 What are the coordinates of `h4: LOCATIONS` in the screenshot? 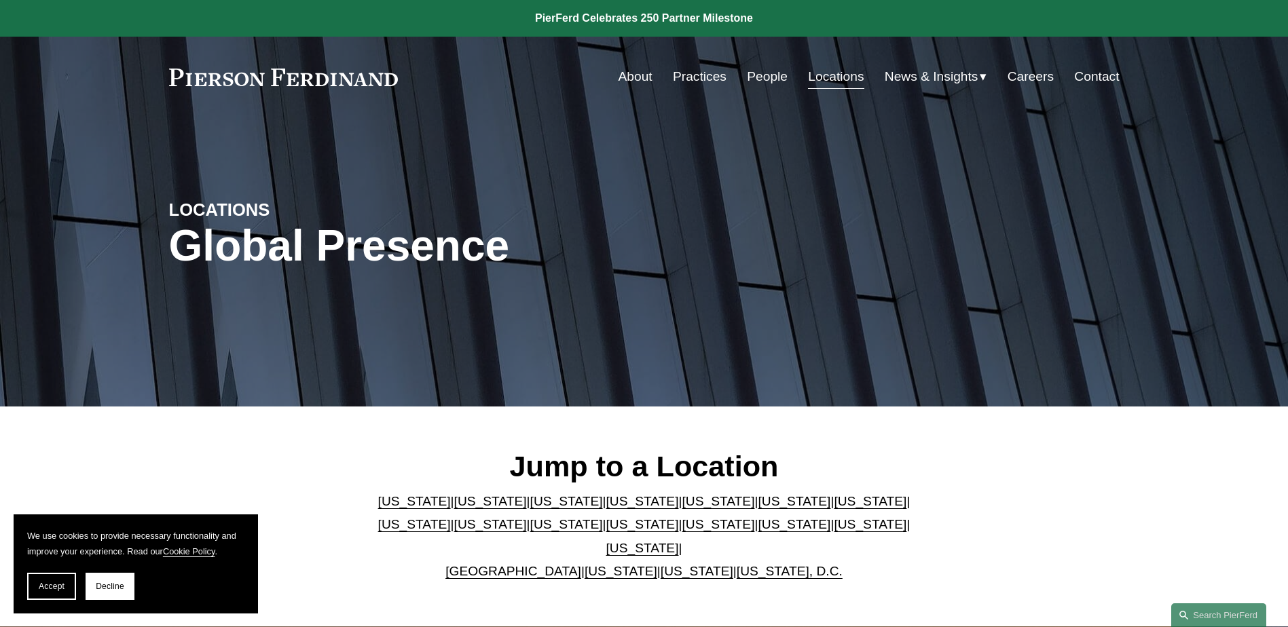 It's located at (288, 210).